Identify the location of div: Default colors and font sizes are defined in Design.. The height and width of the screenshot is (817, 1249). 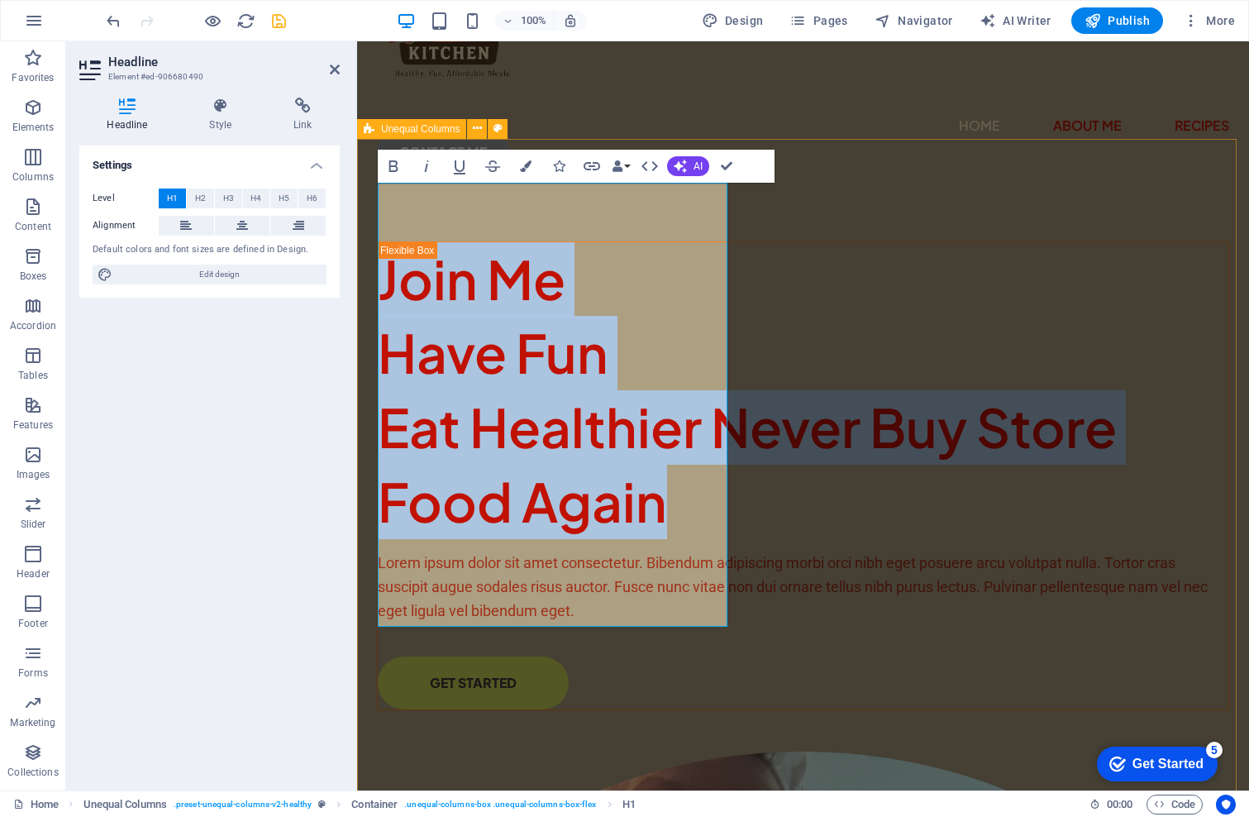
(209, 250).